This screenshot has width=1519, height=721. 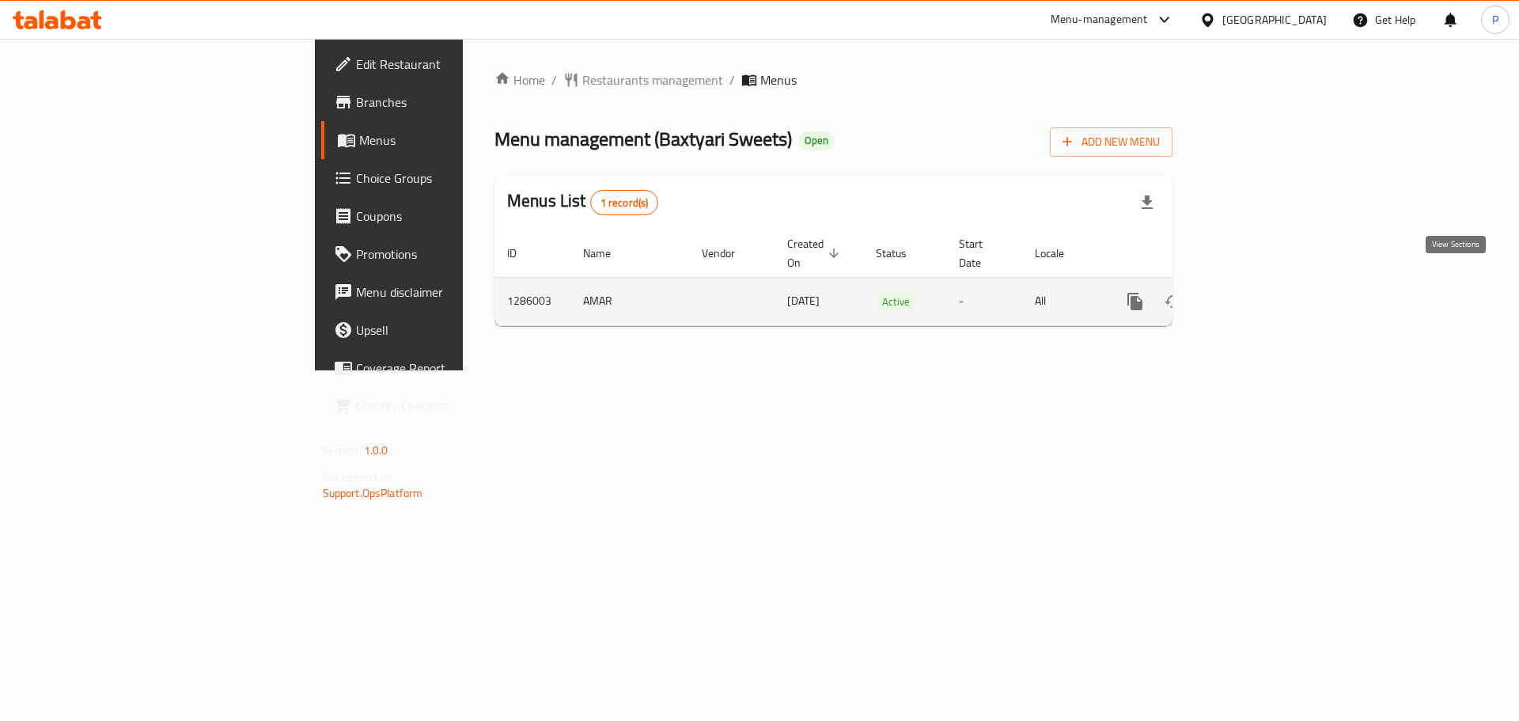 I want to click on span: Edit Restaurant, so click(x=456, y=64).